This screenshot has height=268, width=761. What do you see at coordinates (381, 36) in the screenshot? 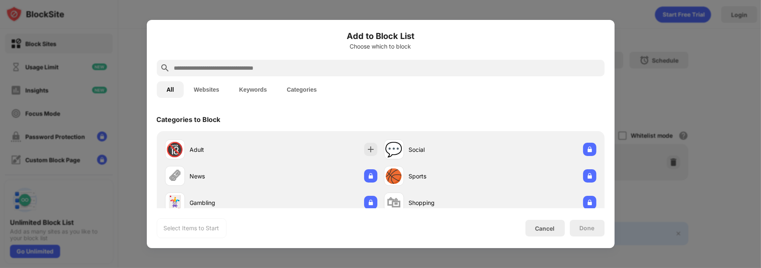
I see `h6: Add to Block List` at bounding box center [381, 36].